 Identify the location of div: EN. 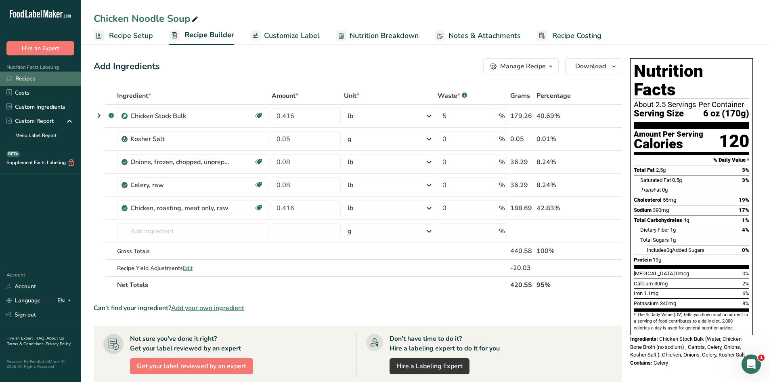
(66, 301).